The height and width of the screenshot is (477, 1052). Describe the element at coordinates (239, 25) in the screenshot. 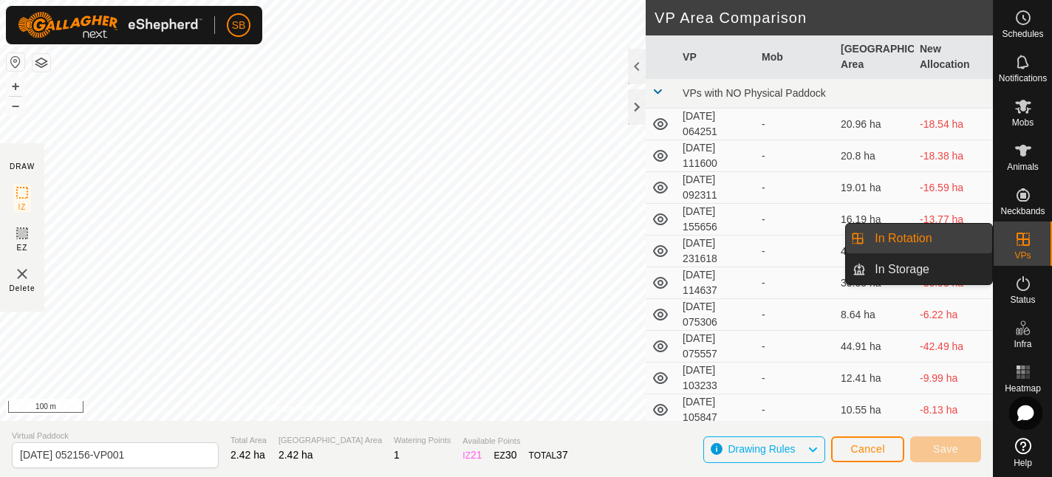

I see `span: SB` at that location.